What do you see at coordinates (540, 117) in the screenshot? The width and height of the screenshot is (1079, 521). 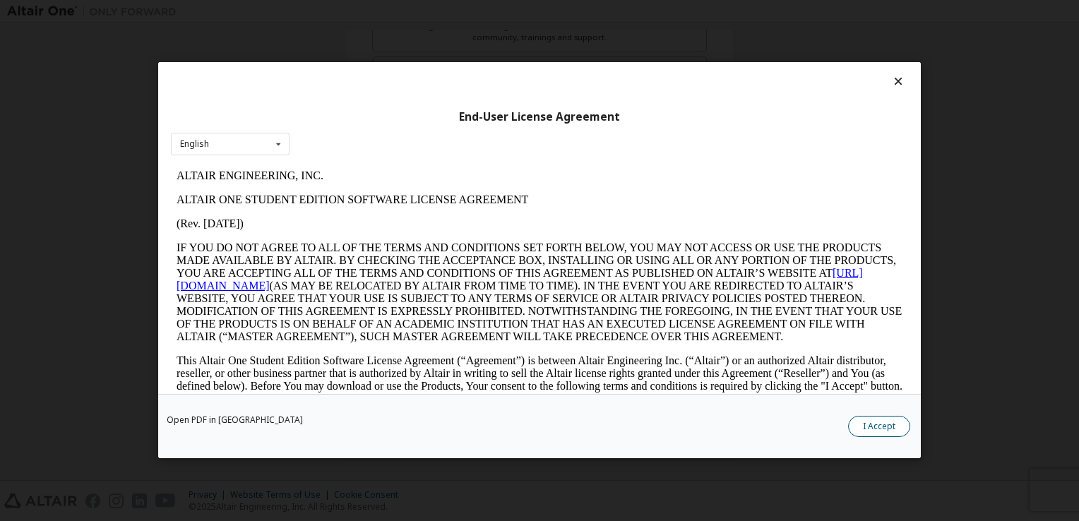 I see `div: End-User License Agreement` at bounding box center [540, 117].